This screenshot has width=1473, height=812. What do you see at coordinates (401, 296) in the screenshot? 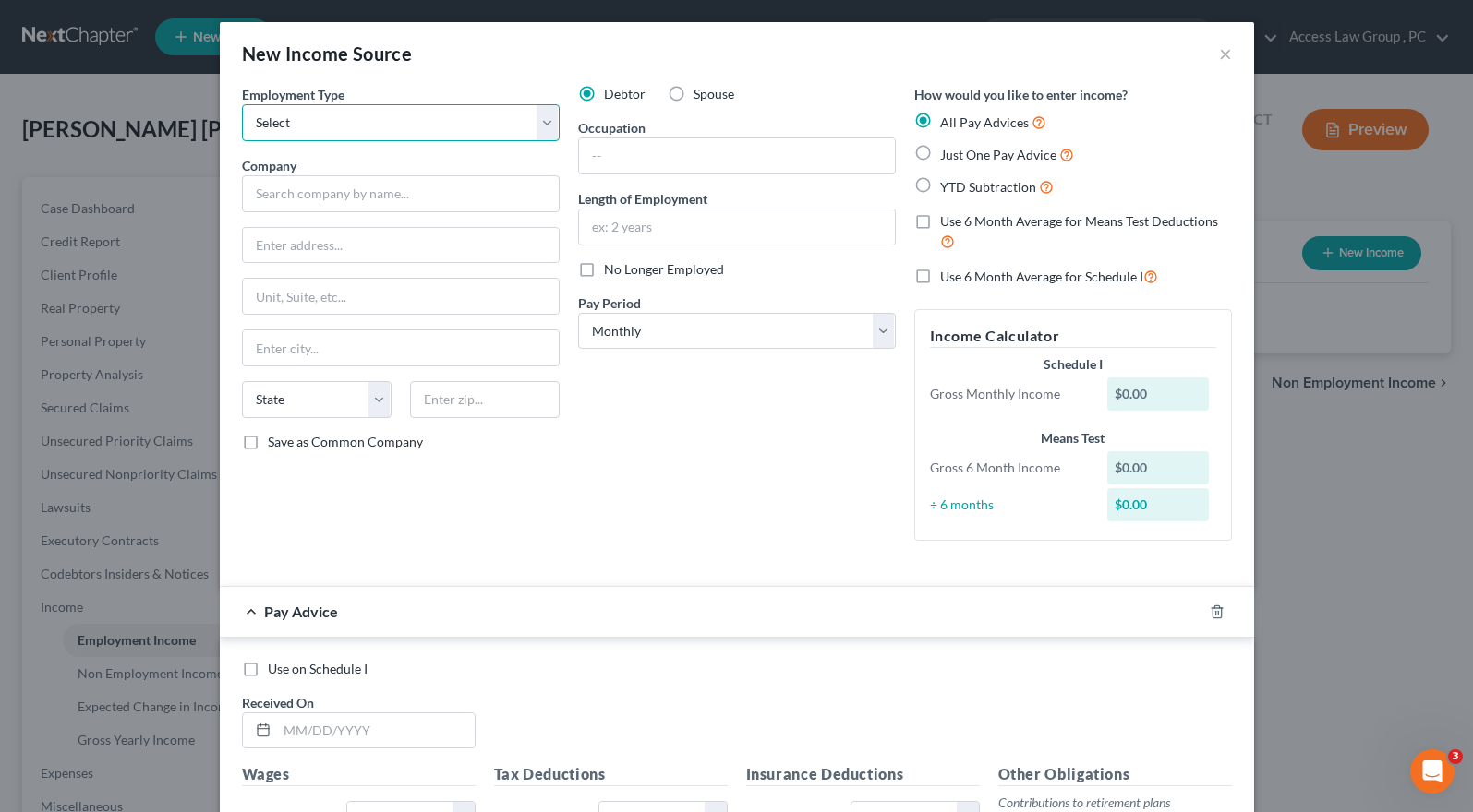
I see `input: Unit, Suite, etc...` at bounding box center [401, 296].